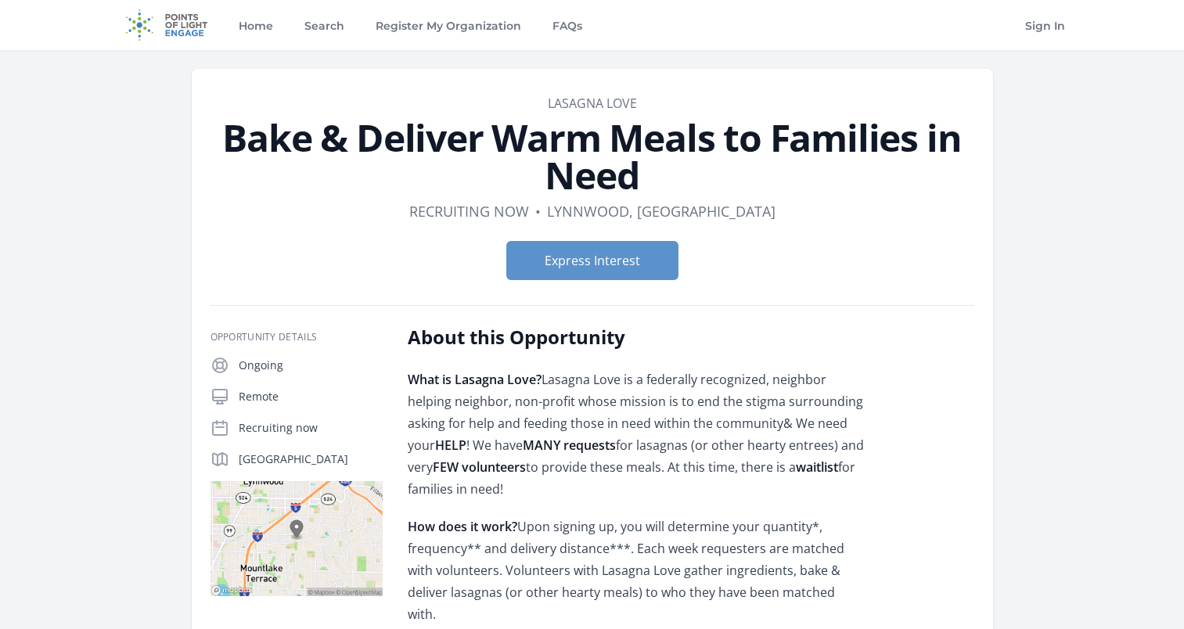 This screenshot has height=629, width=1184. Describe the element at coordinates (636, 434) in the screenshot. I see `p: Lasagna Love is a federally recognized, neighbor helping neighbor, non-profit whose mission is to...` at that location.